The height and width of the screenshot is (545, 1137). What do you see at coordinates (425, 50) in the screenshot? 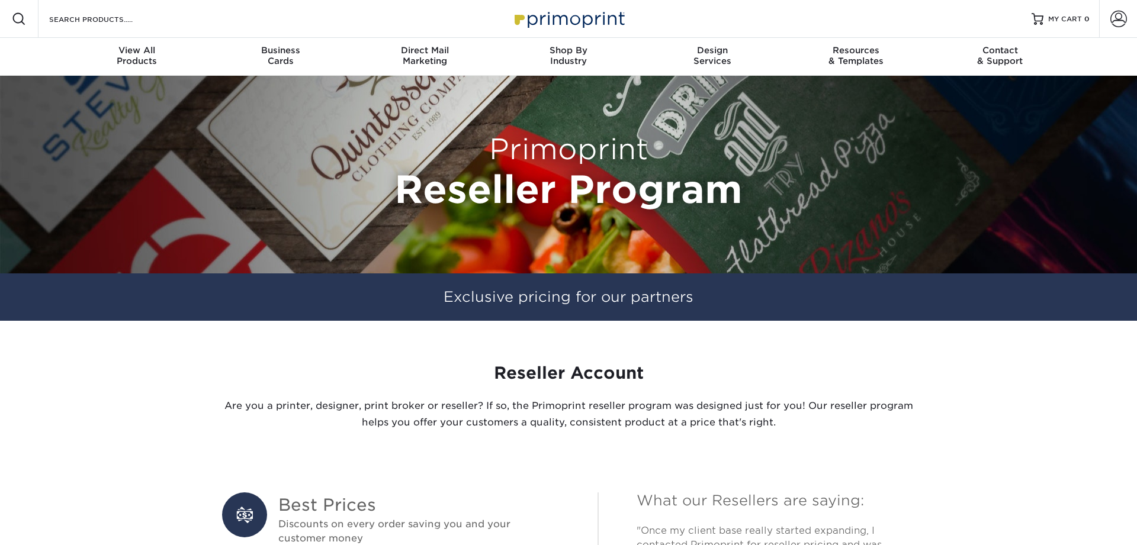
I see `span: Direct Mail` at bounding box center [425, 50].